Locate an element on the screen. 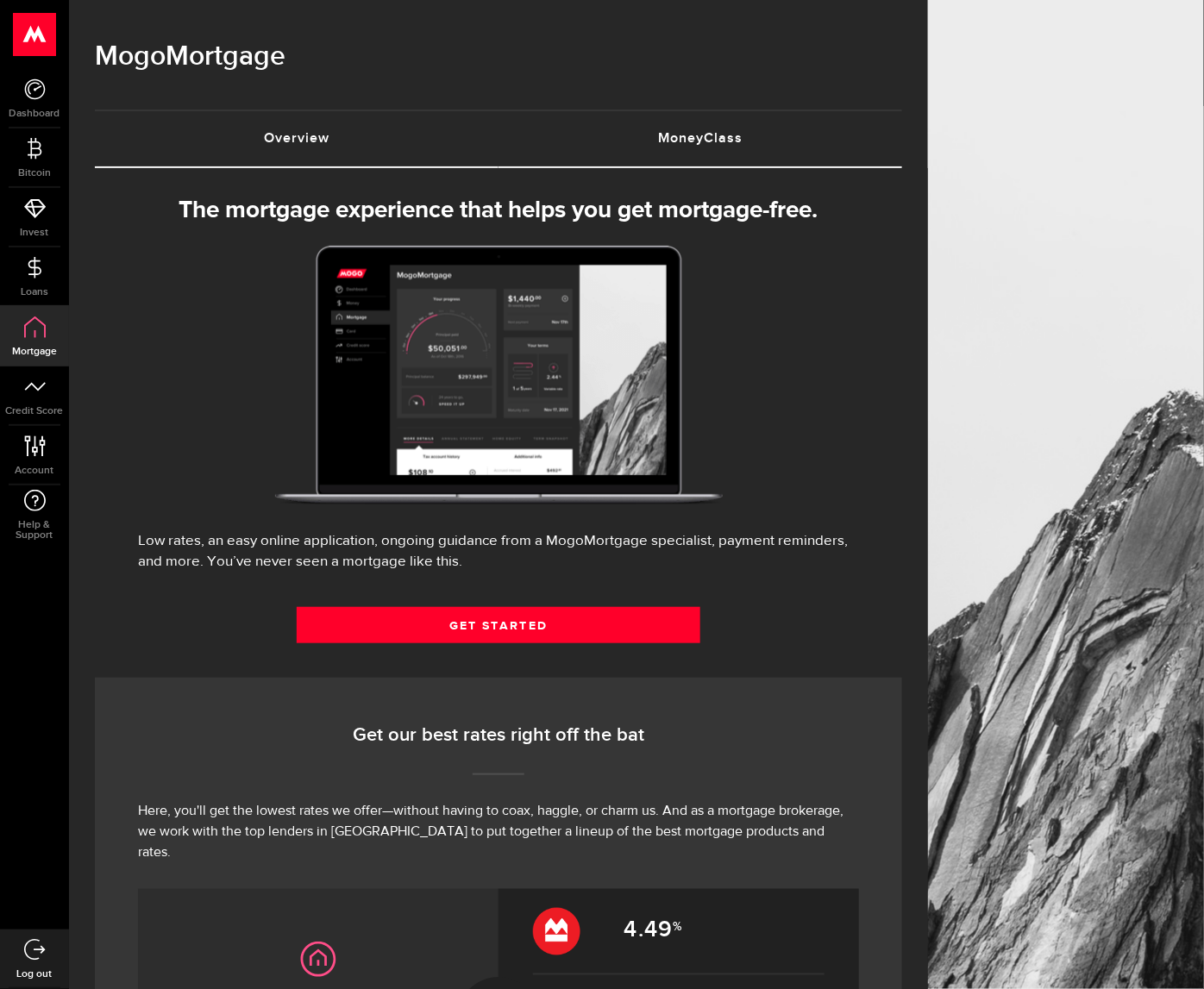 This screenshot has width=1204, height=989. a: Get Started is located at coordinates (498, 625).